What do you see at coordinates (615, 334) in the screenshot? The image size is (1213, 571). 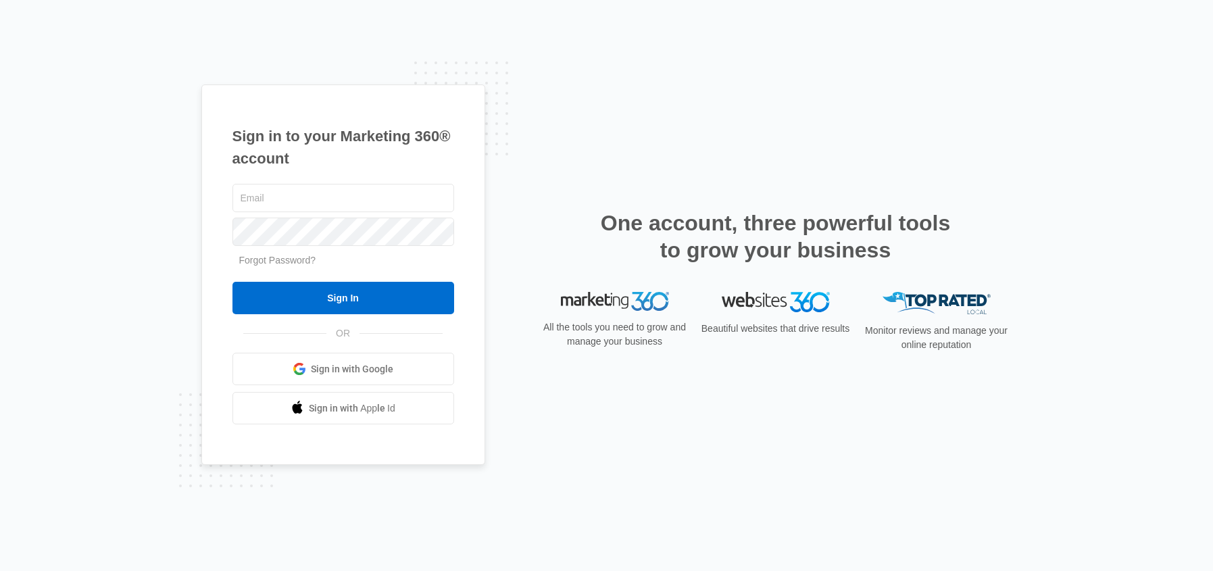 I see `p: All the tools you need to grow and manage your business` at bounding box center [615, 334].